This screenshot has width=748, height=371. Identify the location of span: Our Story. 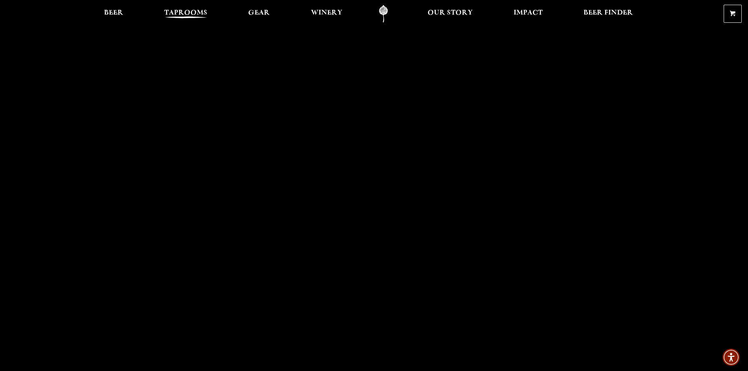
(450, 13).